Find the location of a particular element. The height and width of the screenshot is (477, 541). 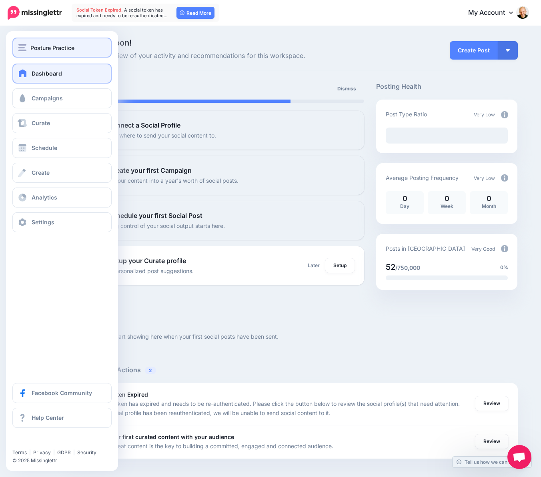

span: /750,000 is located at coordinates (408, 268).